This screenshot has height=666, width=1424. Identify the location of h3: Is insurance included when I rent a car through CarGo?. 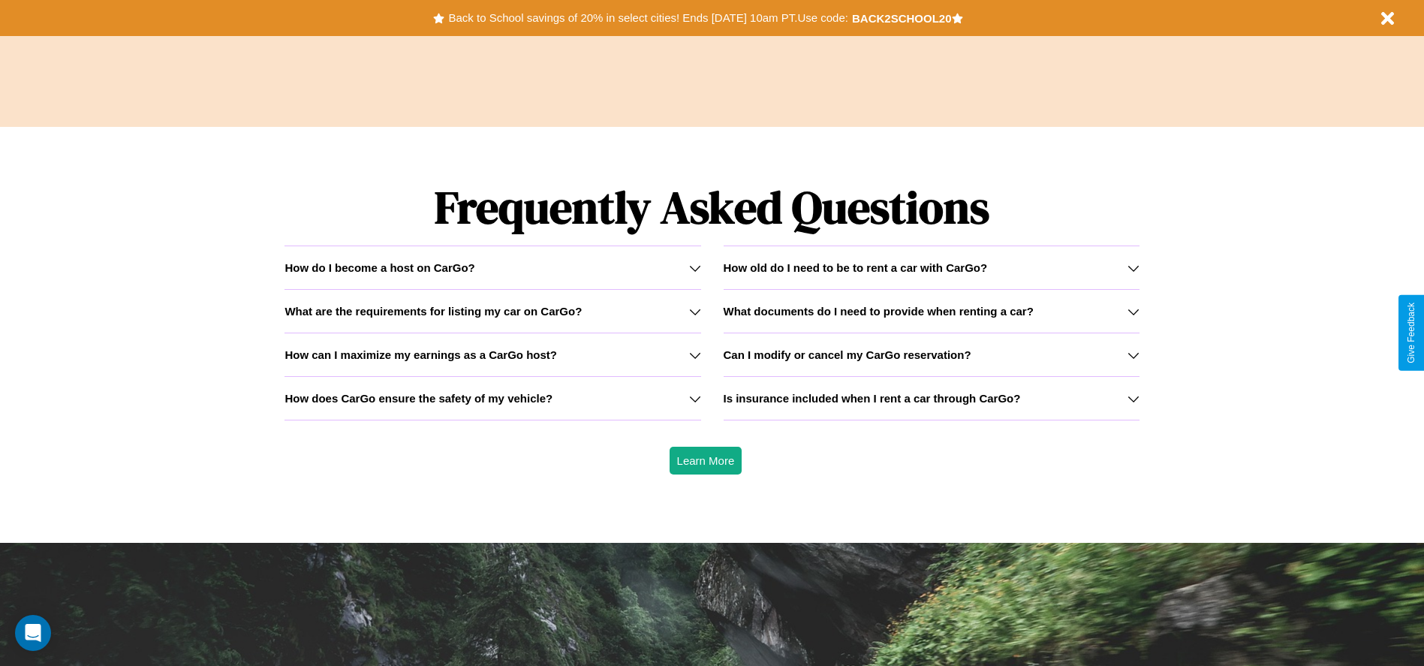
(872, 398).